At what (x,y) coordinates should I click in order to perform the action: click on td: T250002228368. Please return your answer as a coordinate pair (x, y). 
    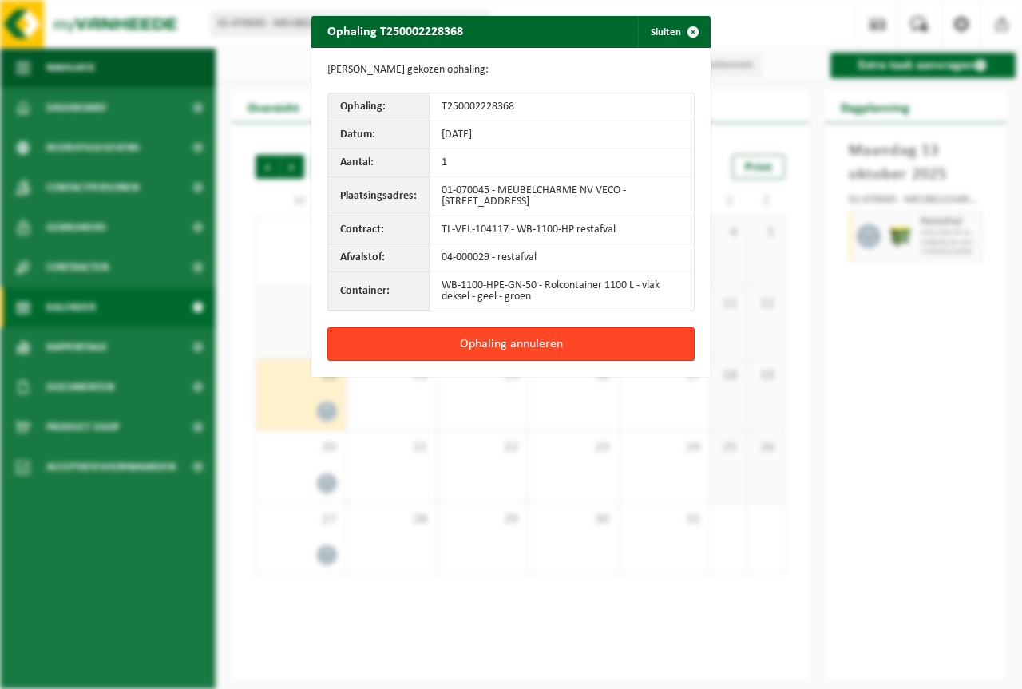
    Looking at the image, I should click on (561, 107).